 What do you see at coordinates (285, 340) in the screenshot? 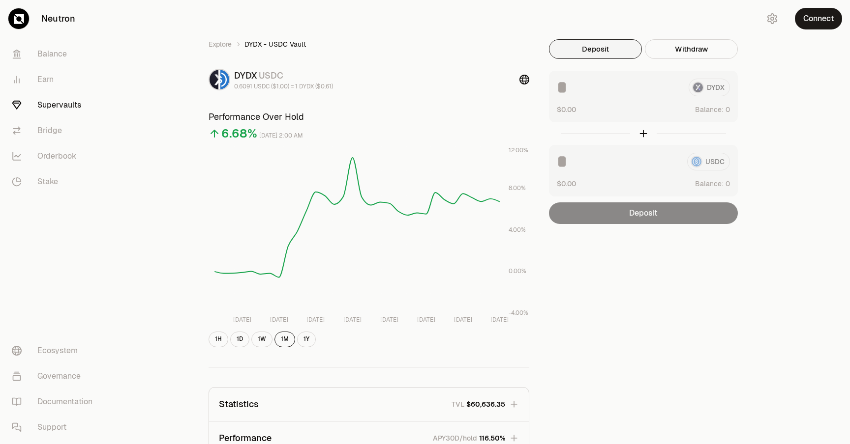
I see `button: 1M` at bounding box center [285, 340].